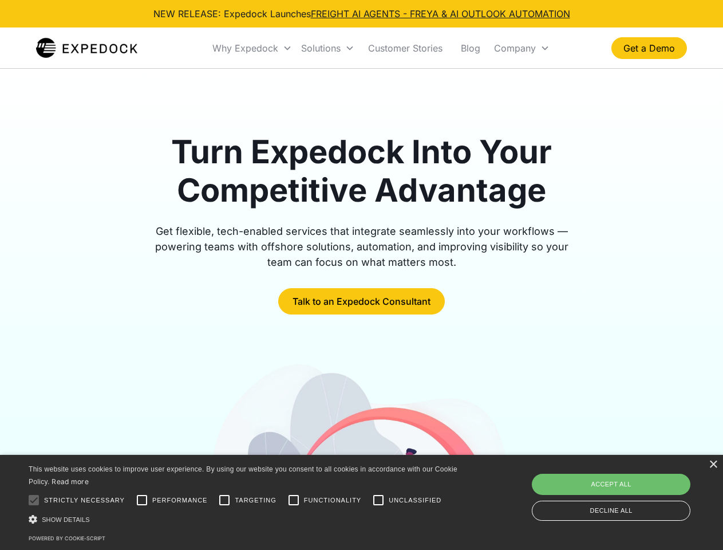 Image resolution: width=723 pixels, height=550 pixels. I want to click on a: home, so click(86, 48).